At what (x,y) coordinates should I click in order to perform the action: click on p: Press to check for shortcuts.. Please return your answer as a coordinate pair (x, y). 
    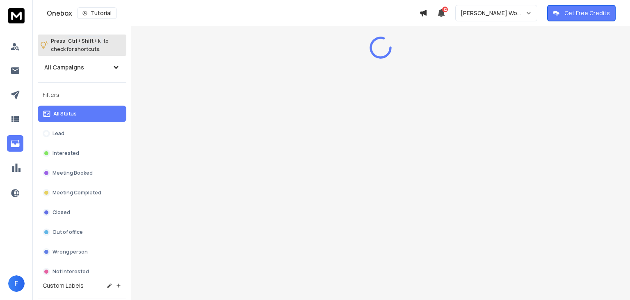
    Looking at the image, I should click on (80, 45).